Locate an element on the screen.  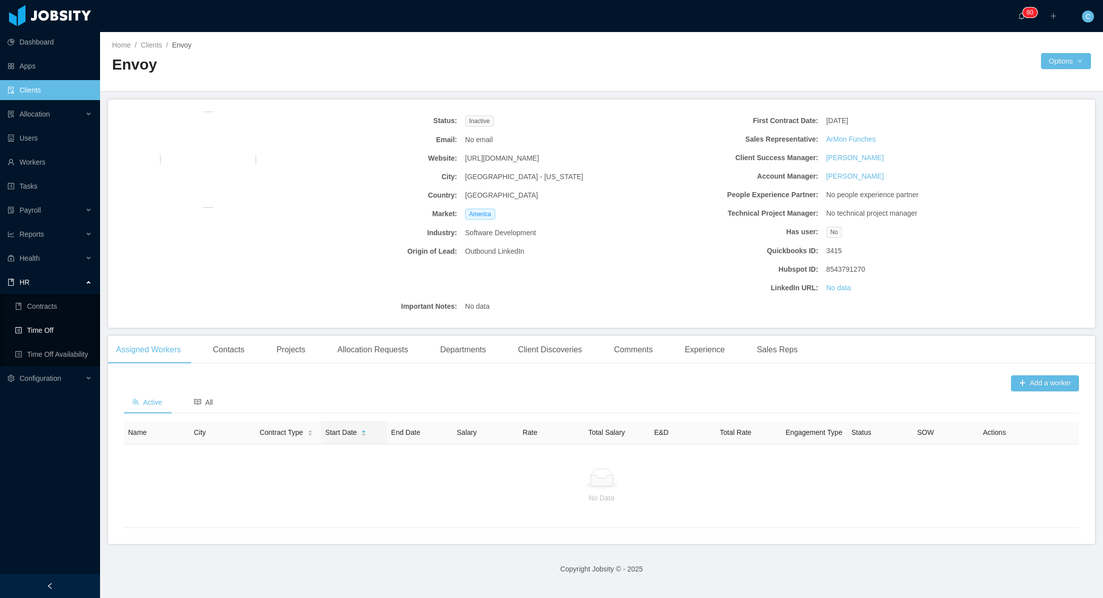
span: No is located at coordinates (834, 232).